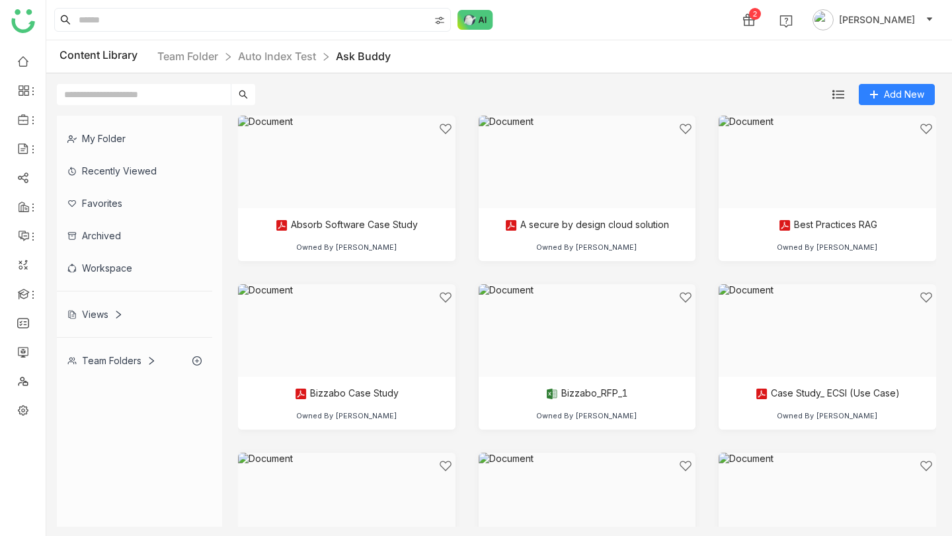 Image resolution: width=952 pixels, height=536 pixels. Describe the element at coordinates (552, 394) in the screenshot. I see `img: xlsx.svg` at that location.